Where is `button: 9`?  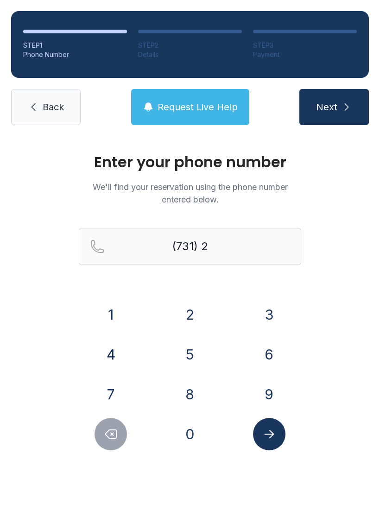
button: 9 is located at coordinates (269, 394).